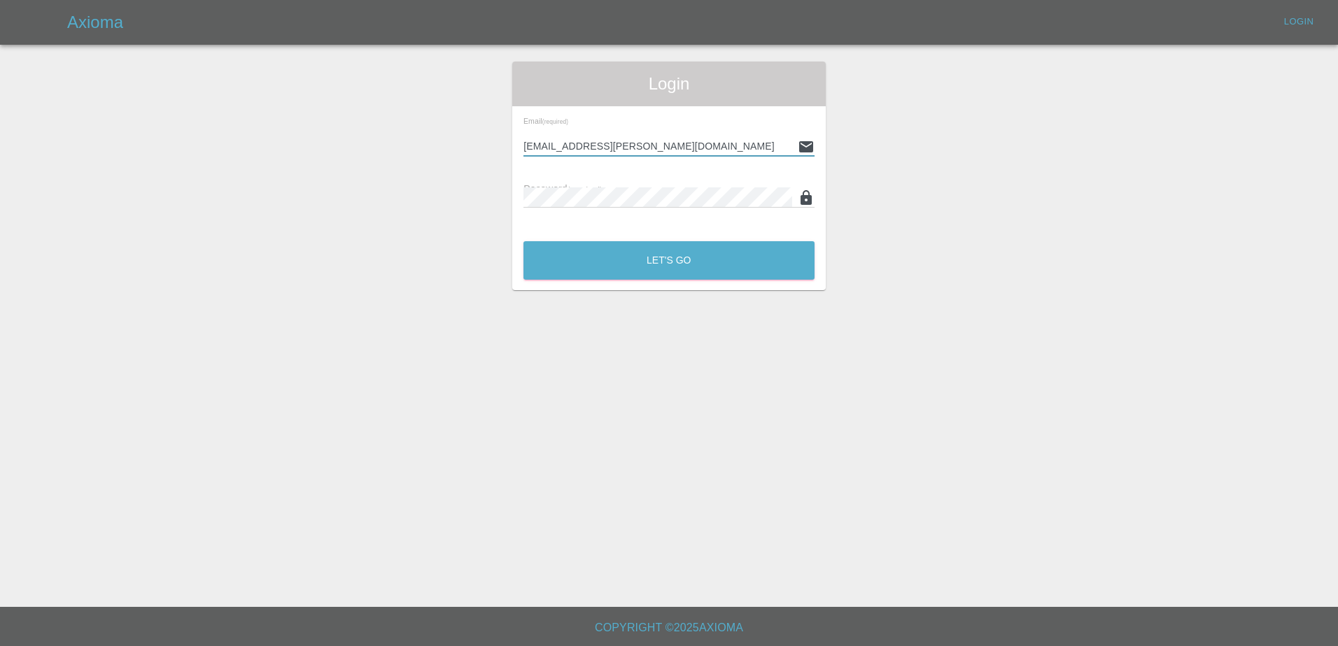  I want to click on a: Login, so click(1298, 22).